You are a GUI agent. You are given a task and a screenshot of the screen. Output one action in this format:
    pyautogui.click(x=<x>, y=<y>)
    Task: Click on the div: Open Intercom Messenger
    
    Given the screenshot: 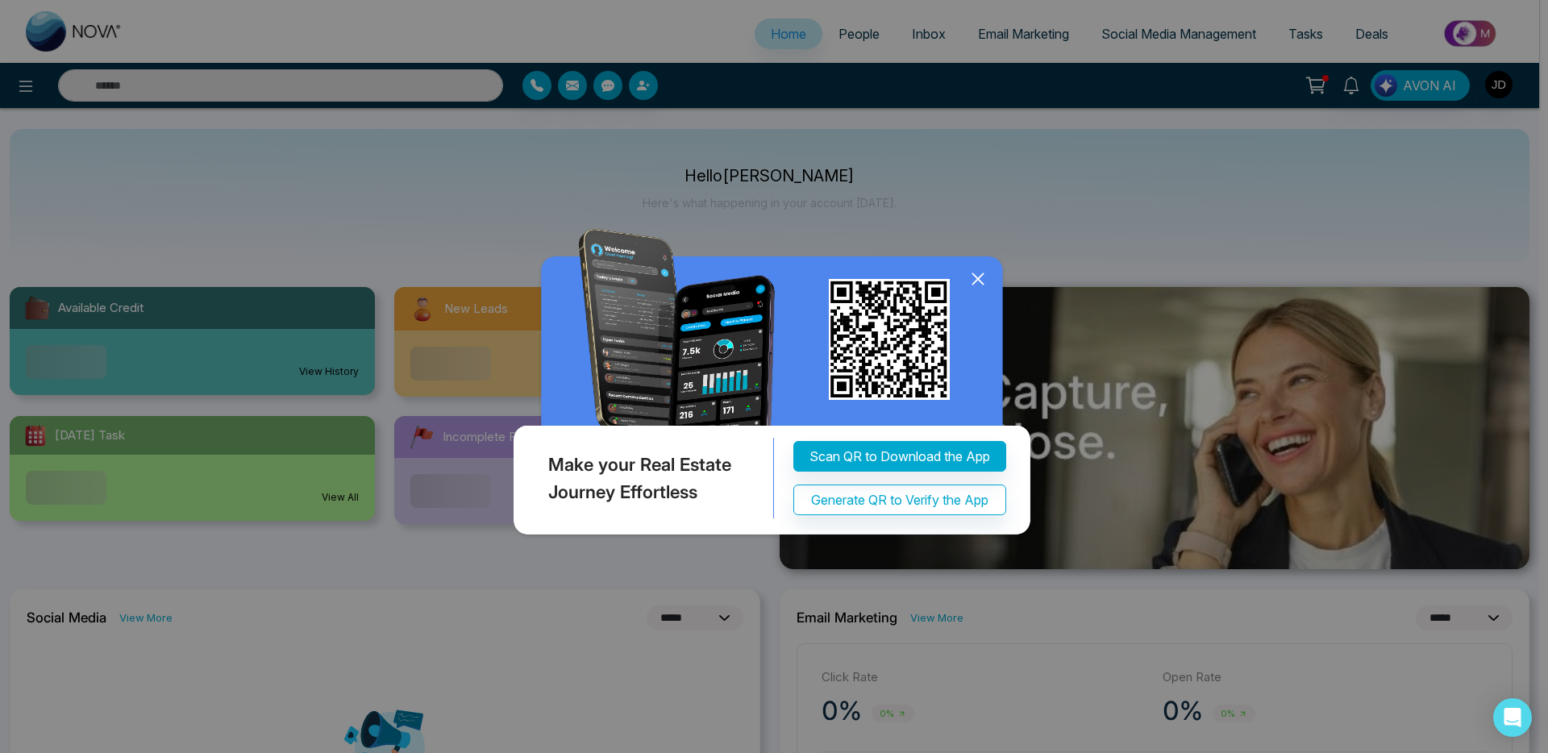 What is the action you would take?
    pyautogui.click(x=1512, y=717)
    